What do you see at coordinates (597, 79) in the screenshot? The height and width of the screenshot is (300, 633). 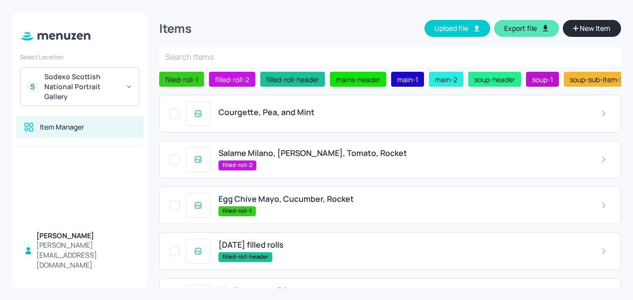 I see `div: soup-sub-item-2` at bounding box center [597, 79].